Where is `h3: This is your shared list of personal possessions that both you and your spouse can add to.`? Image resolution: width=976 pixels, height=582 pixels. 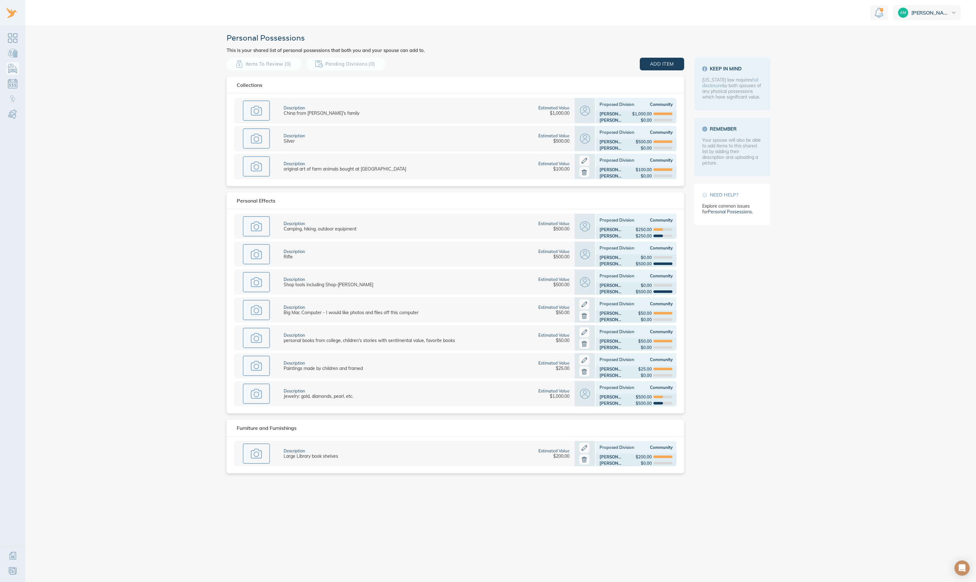 h3: This is your shared list of personal possessions that both you and your spouse can add to. is located at coordinates (326, 50).